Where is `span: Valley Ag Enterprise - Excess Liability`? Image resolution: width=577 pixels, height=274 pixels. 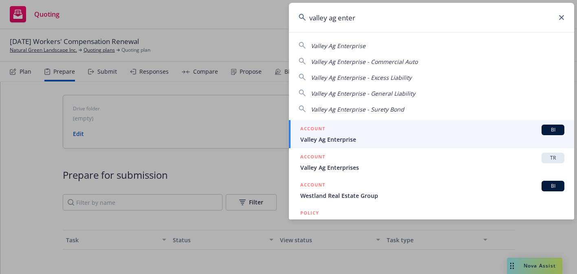
span: Valley Ag Enterprise - Excess Liability is located at coordinates (361, 77).